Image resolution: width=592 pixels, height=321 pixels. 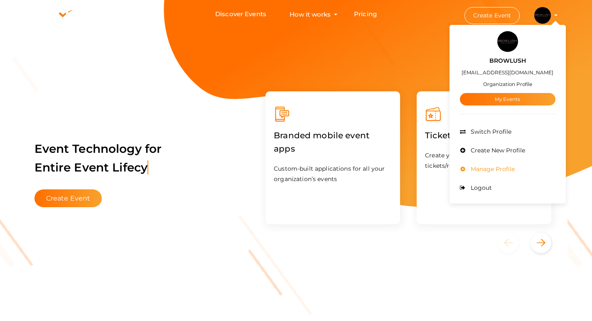 I want to click on a: Discover Events, so click(x=241, y=14).